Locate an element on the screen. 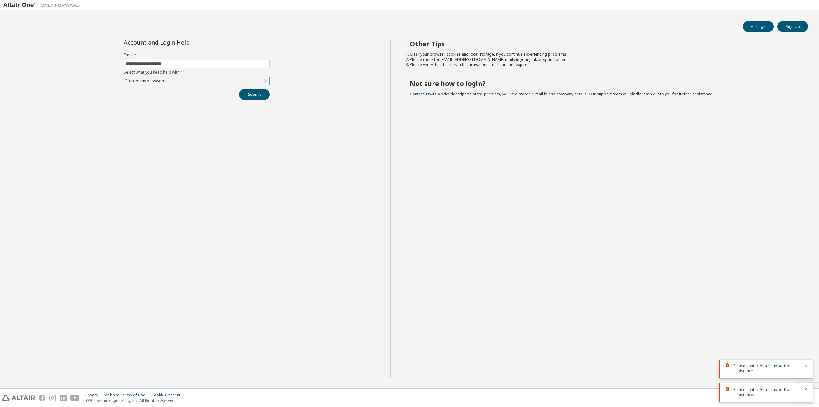 This screenshot has width=819, height=407. h2: Not sure how to login? is located at coordinates (604, 84).